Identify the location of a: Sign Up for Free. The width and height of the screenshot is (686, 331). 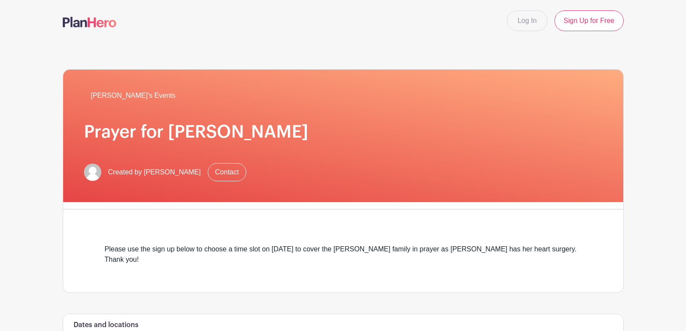
(588, 21).